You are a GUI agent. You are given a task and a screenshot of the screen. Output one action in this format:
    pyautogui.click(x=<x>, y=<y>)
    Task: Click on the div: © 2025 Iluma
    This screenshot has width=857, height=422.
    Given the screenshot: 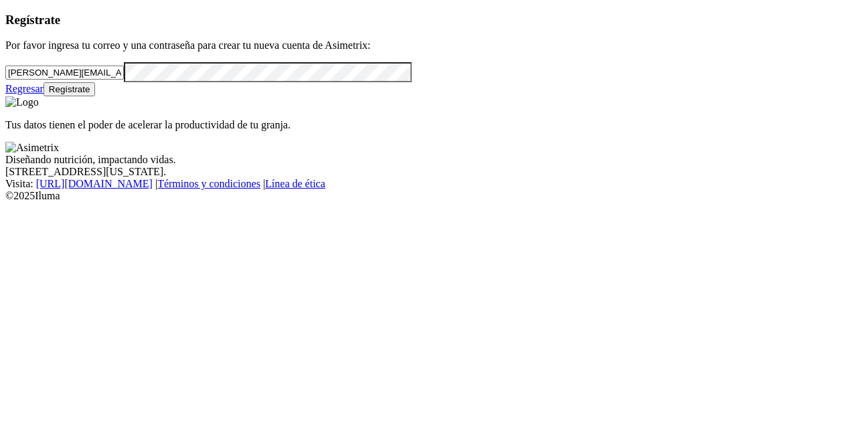 What is the action you would take?
    pyautogui.click(x=428, y=196)
    